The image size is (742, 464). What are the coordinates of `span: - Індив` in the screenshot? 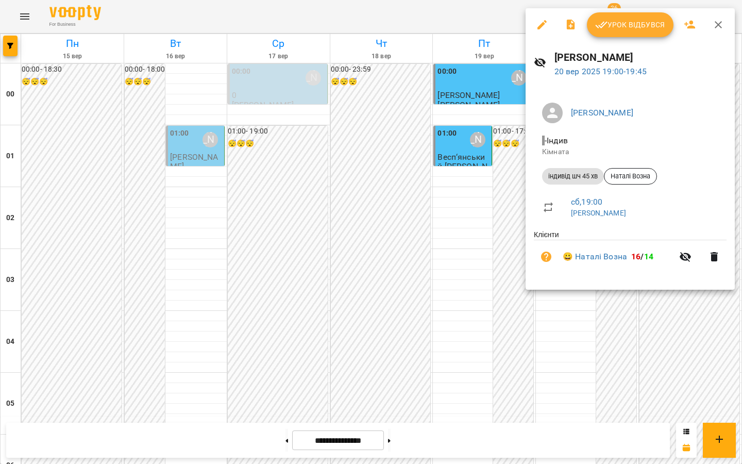 It's located at (556, 140).